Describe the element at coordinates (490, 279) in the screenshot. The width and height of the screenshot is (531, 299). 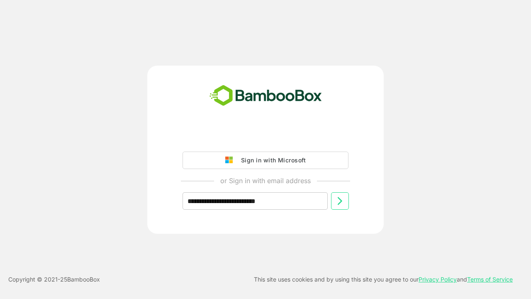
I see `a: Terms of Service` at that location.